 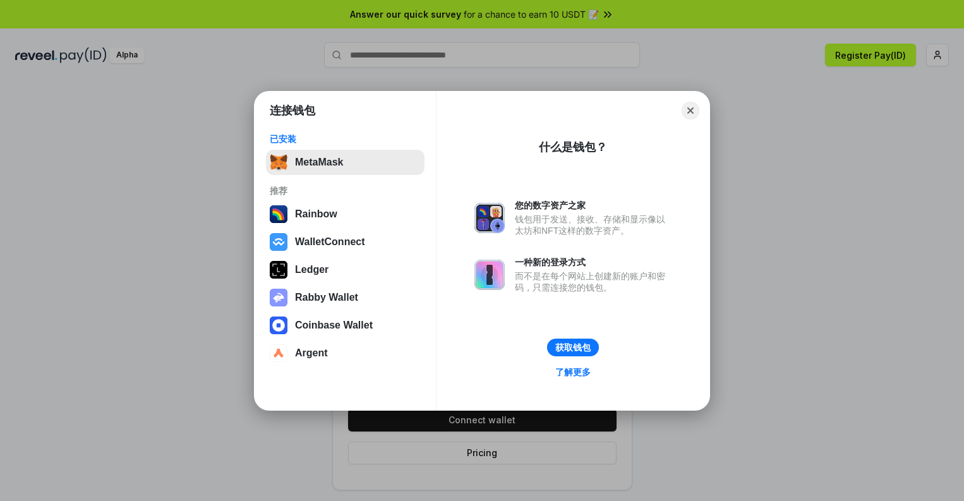 I want to click on button: Rabby Wallet, so click(x=345, y=297).